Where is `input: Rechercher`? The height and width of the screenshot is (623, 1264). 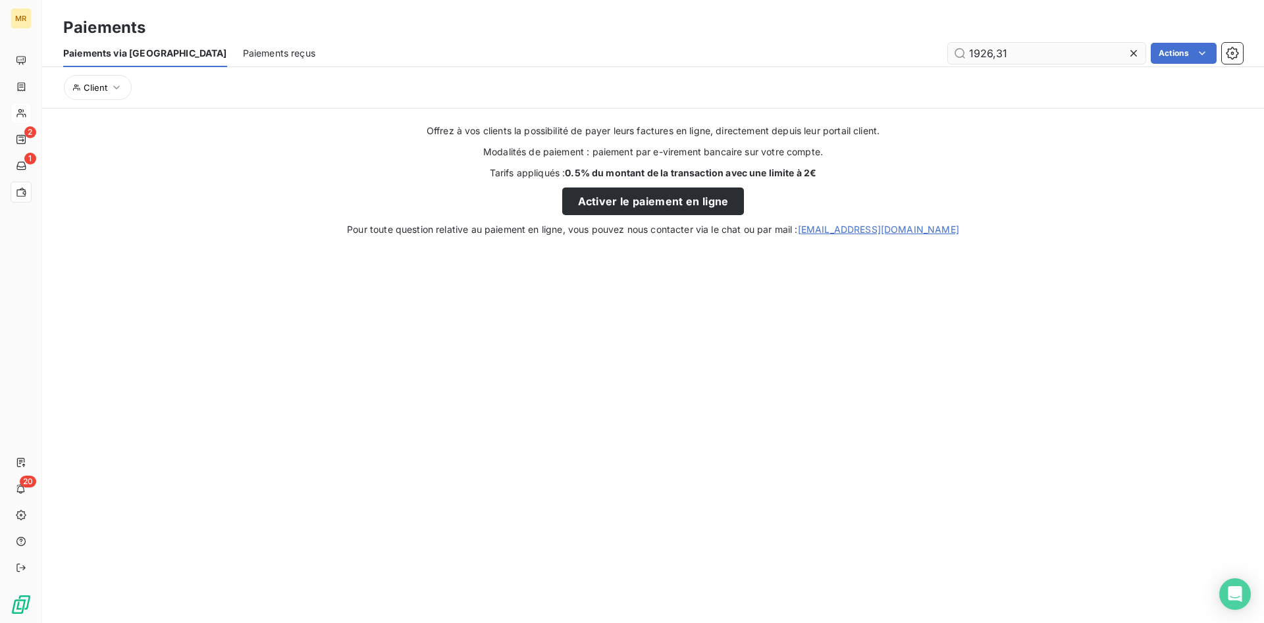
input: Rechercher is located at coordinates (1046, 53).